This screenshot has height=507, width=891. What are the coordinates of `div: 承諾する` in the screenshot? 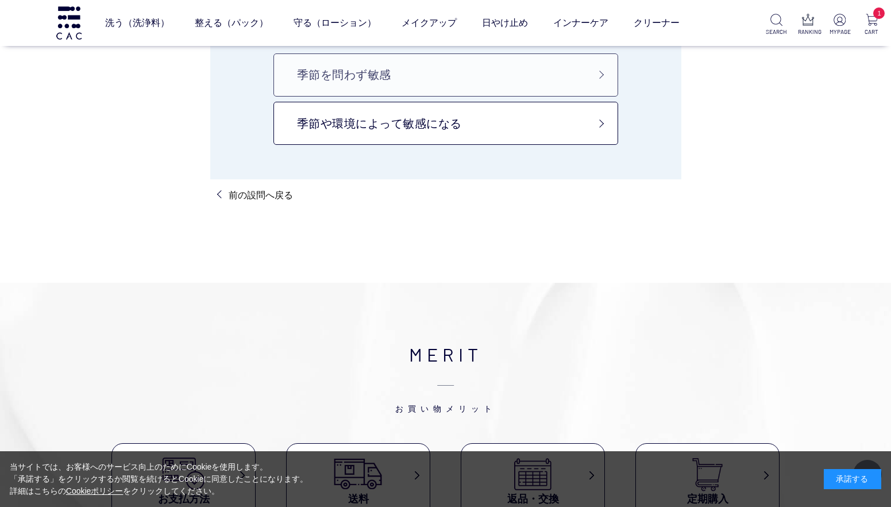 It's located at (853, 479).